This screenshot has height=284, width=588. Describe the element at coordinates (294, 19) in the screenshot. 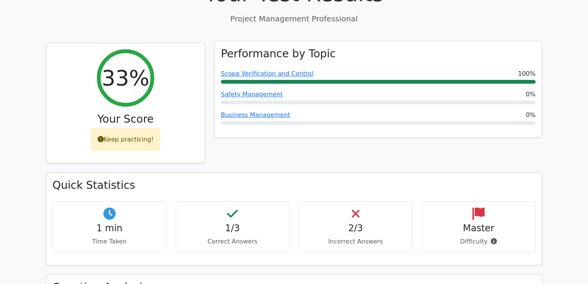

I see `p: Project Management Professional` at that location.